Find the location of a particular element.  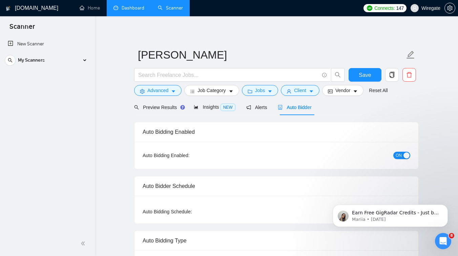

div: AI Assistant from GigRadar 📡 says… is located at coordinates (68, 52).